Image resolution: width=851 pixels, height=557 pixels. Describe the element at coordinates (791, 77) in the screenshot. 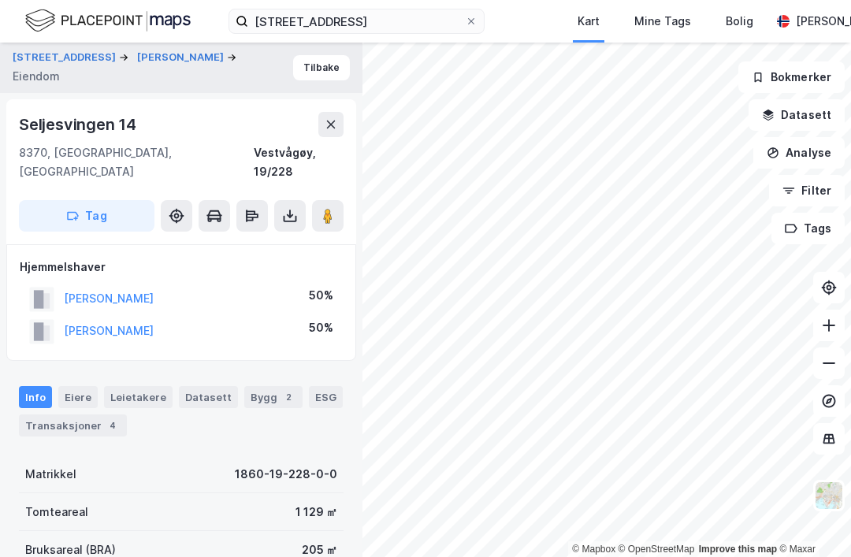

I see `button: Bokmerker` at that location.